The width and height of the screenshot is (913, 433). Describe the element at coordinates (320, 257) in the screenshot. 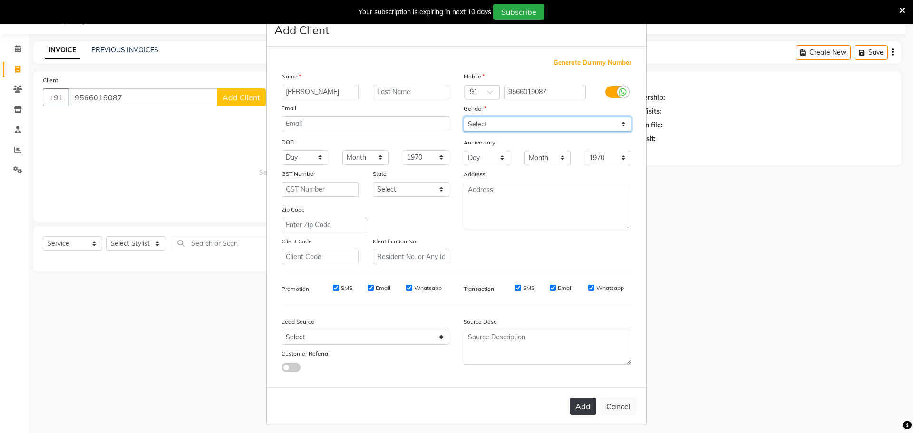

I see `input: Client Code` at that location.